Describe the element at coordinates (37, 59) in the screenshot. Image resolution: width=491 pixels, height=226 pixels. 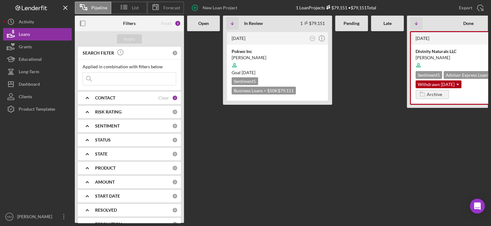
I see `button: Educational` at that location.